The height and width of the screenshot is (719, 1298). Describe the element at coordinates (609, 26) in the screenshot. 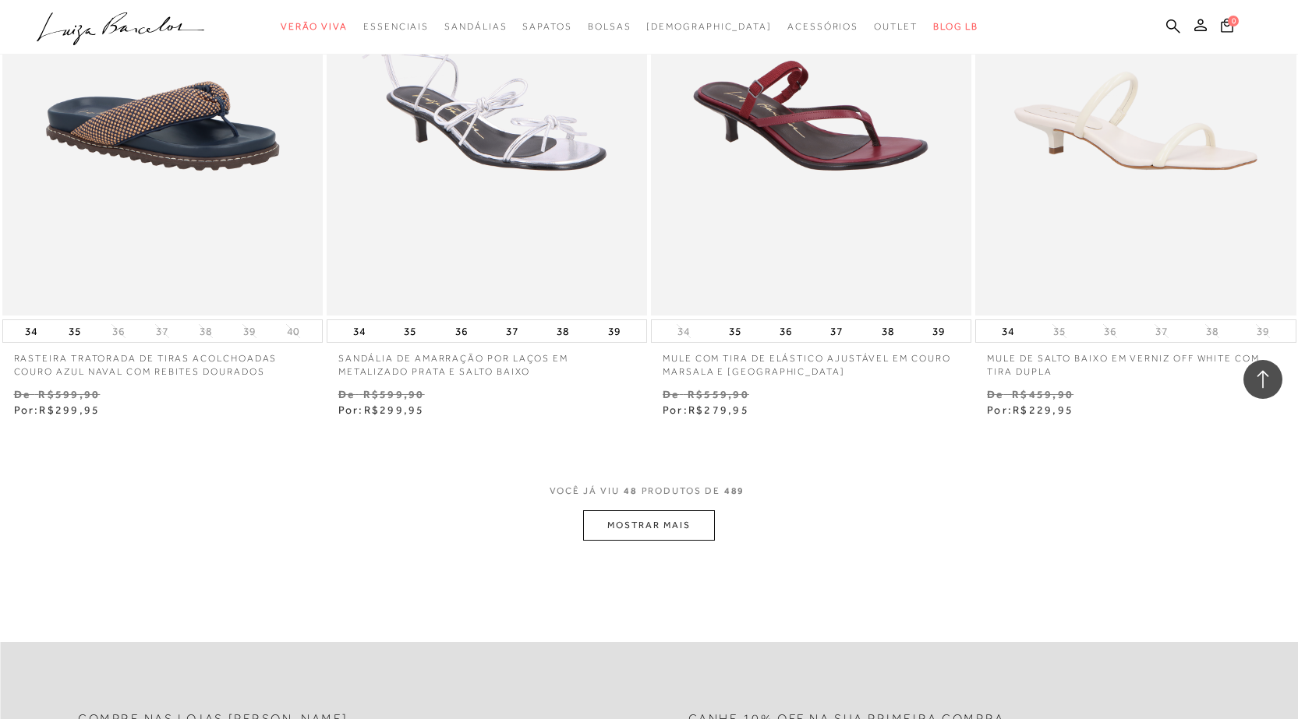

I see `span: Bolsas` at that location.